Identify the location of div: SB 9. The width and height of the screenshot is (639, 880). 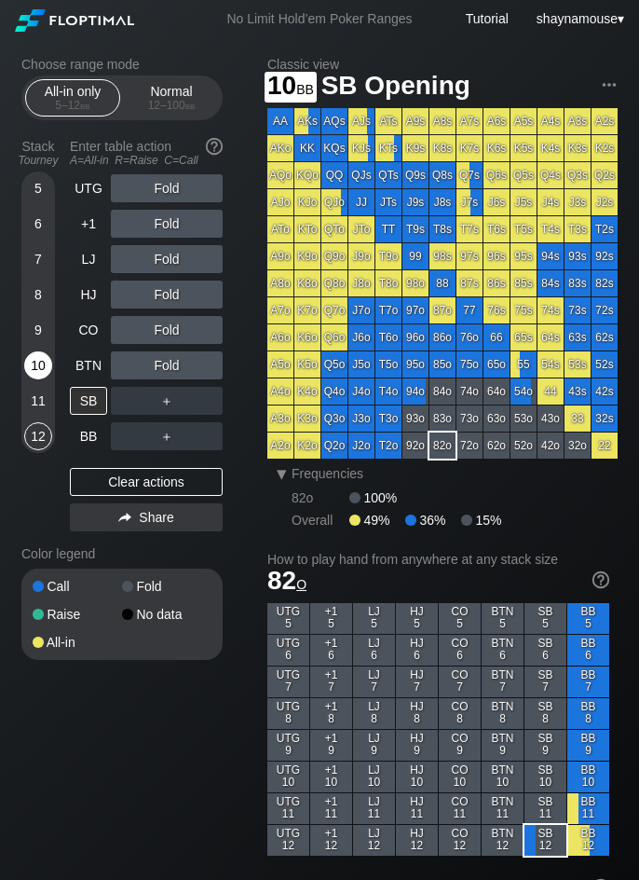
(545, 745).